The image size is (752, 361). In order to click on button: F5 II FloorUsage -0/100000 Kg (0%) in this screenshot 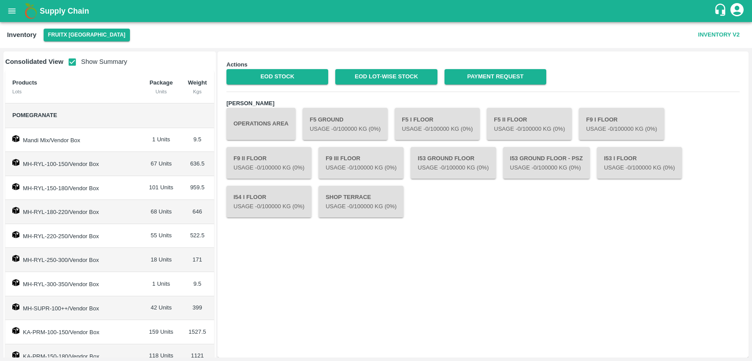, I will do `click(529, 124)`.